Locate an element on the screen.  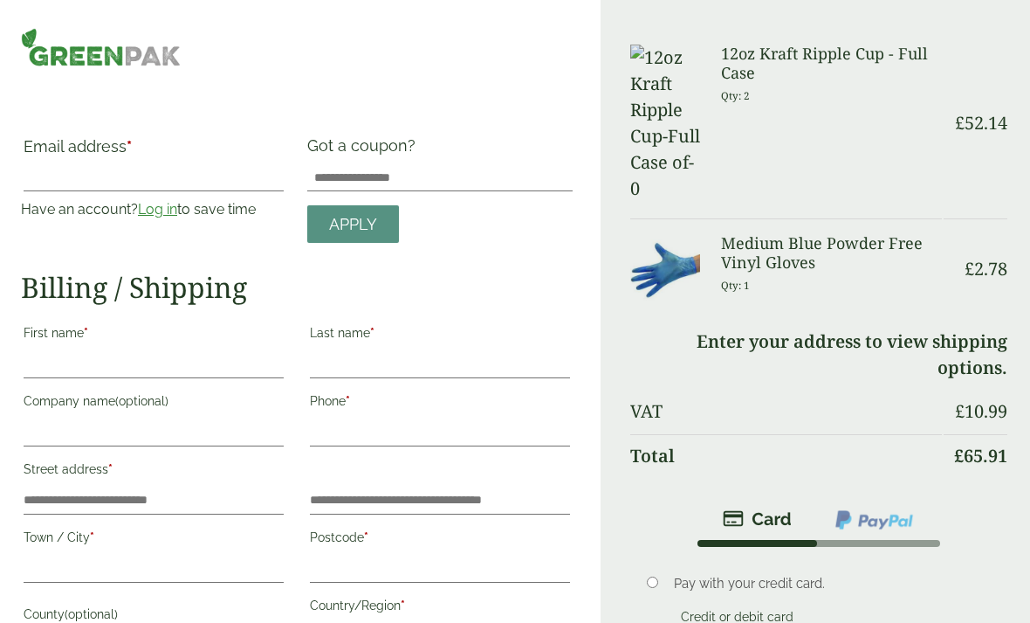
label: Company name is located at coordinates (154, 403).